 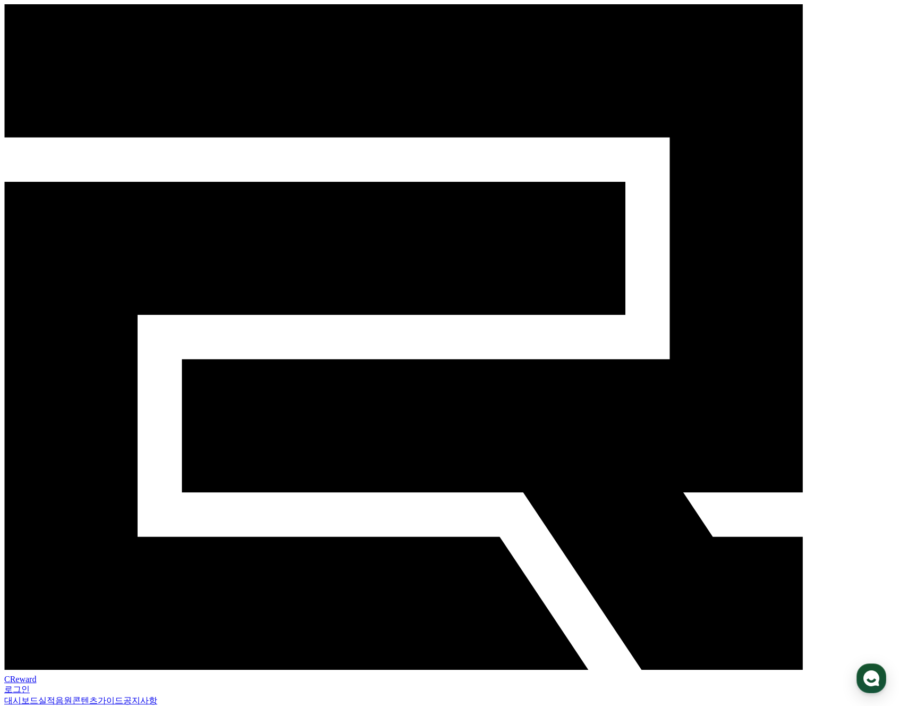 I want to click on a: 대시보드, so click(x=21, y=700).